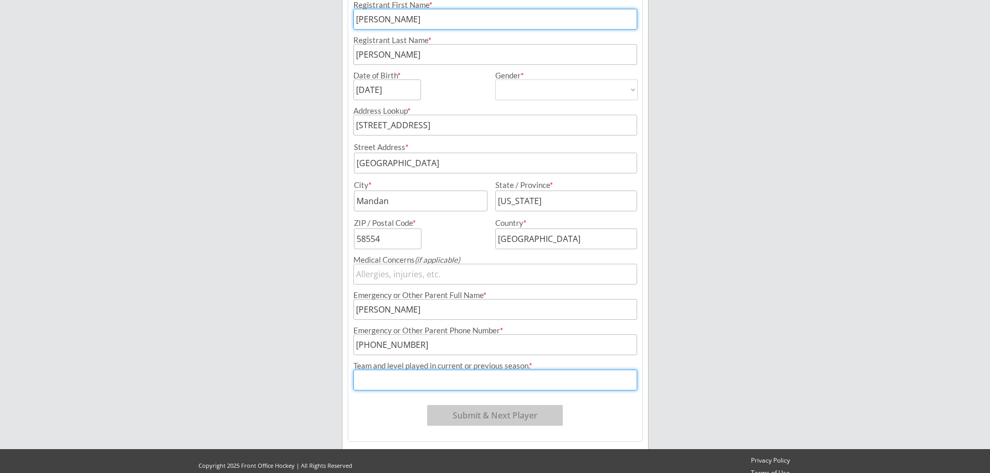 The image size is (990, 473). Describe the element at coordinates (495, 5) in the screenshot. I see `div: Registrant First Name` at that location.